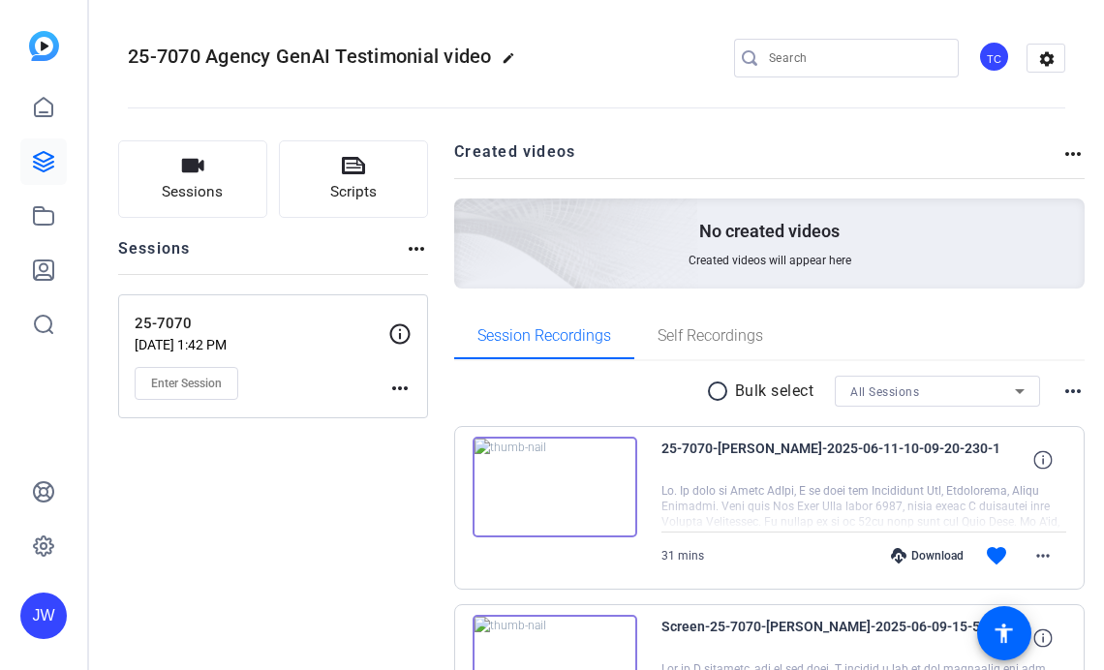 Image resolution: width=1104 pixels, height=670 pixels. What do you see at coordinates (544, 336) in the screenshot?
I see `span: Session Recordings` at bounding box center [544, 336].